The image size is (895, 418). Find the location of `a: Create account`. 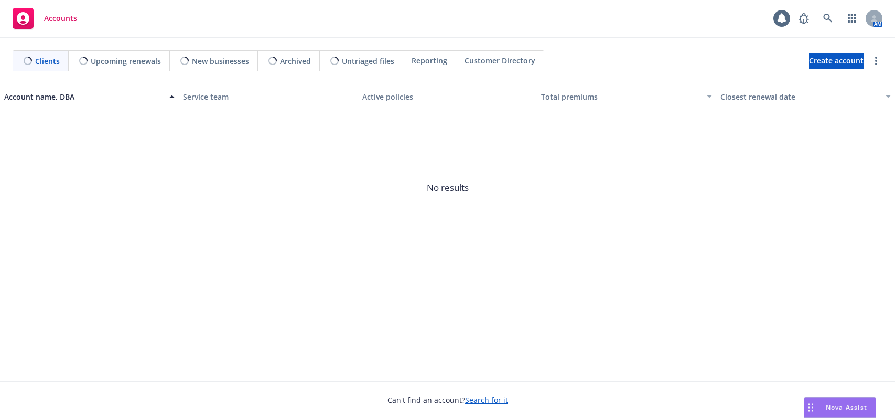

a: Create account is located at coordinates (836, 61).